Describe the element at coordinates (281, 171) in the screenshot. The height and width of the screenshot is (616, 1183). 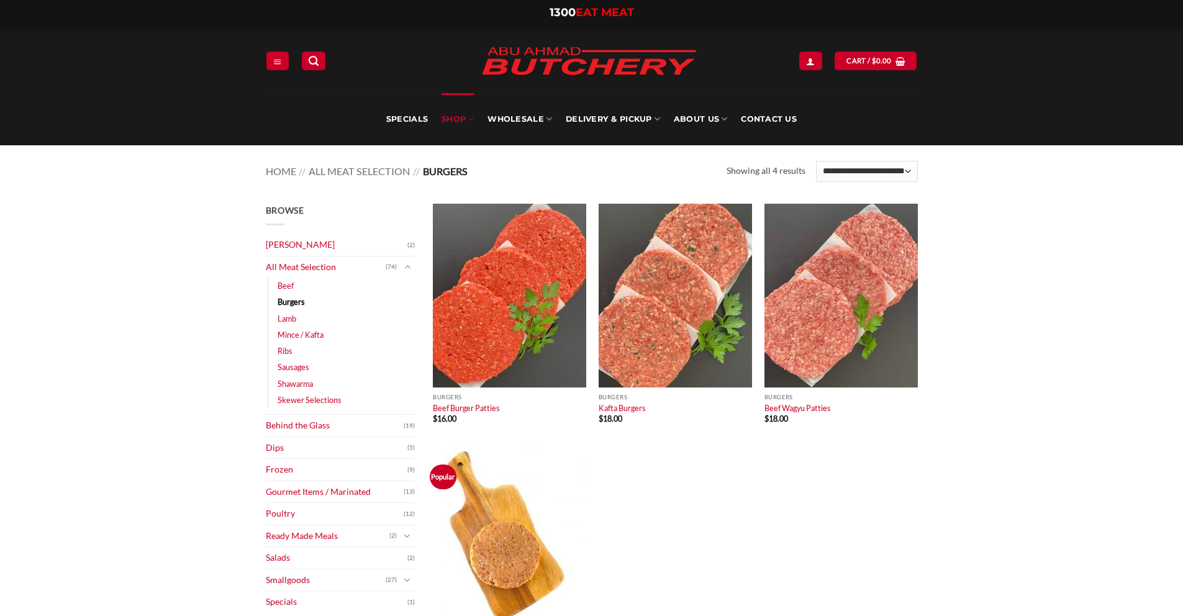
I see `a: Home` at that location.